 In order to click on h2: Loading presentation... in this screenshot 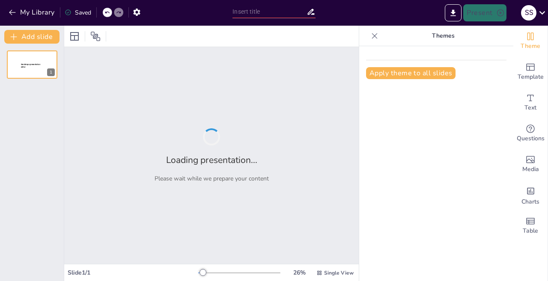, I will do `click(212, 160)`.